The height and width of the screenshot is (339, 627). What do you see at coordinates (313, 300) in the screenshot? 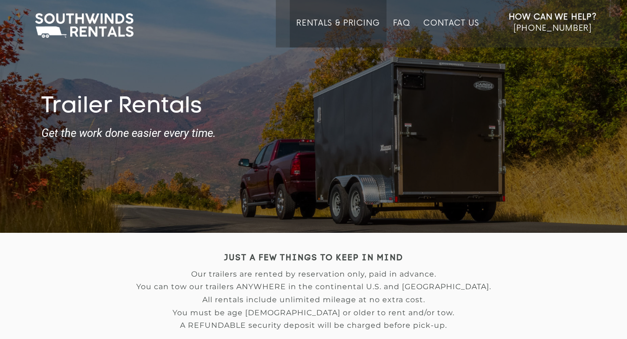
I see `p: All rentals include unlimited mileage at no extra cost.` at bounding box center [313, 300].